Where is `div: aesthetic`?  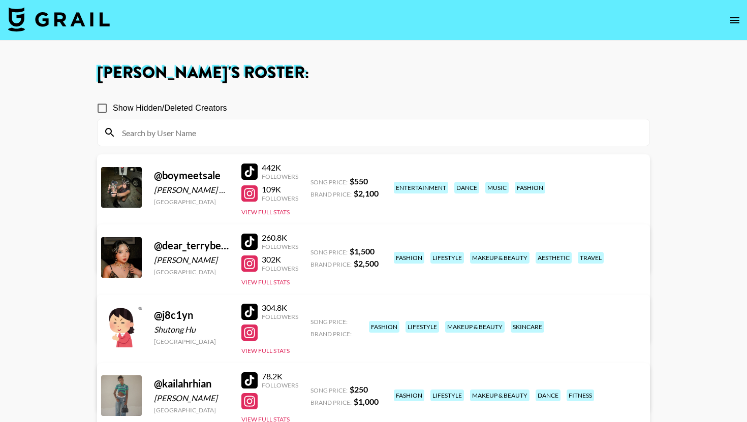 div: aesthetic is located at coordinates (553, 258).